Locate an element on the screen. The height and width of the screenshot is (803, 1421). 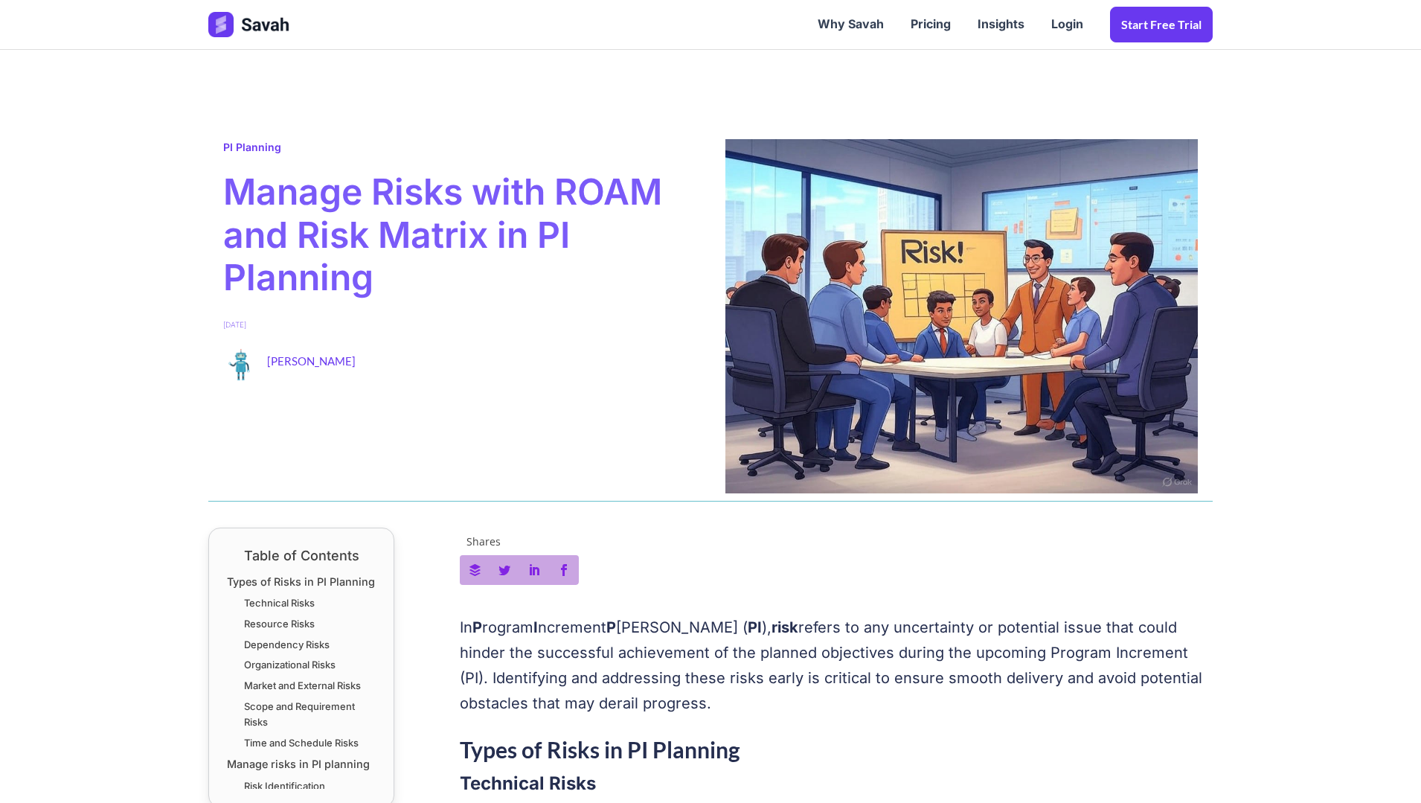
a: Manage risks in PI planning is located at coordinates (298, 763).